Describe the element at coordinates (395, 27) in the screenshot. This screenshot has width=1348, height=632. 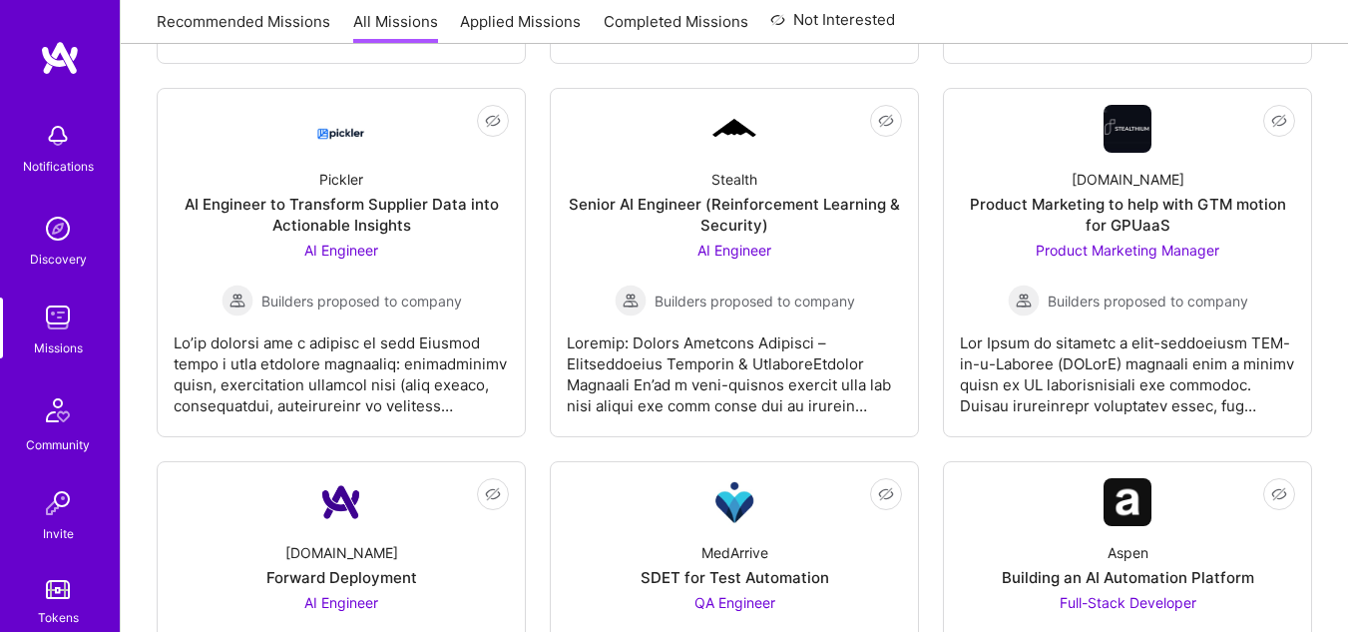
I see `a: All Missions` at that location.